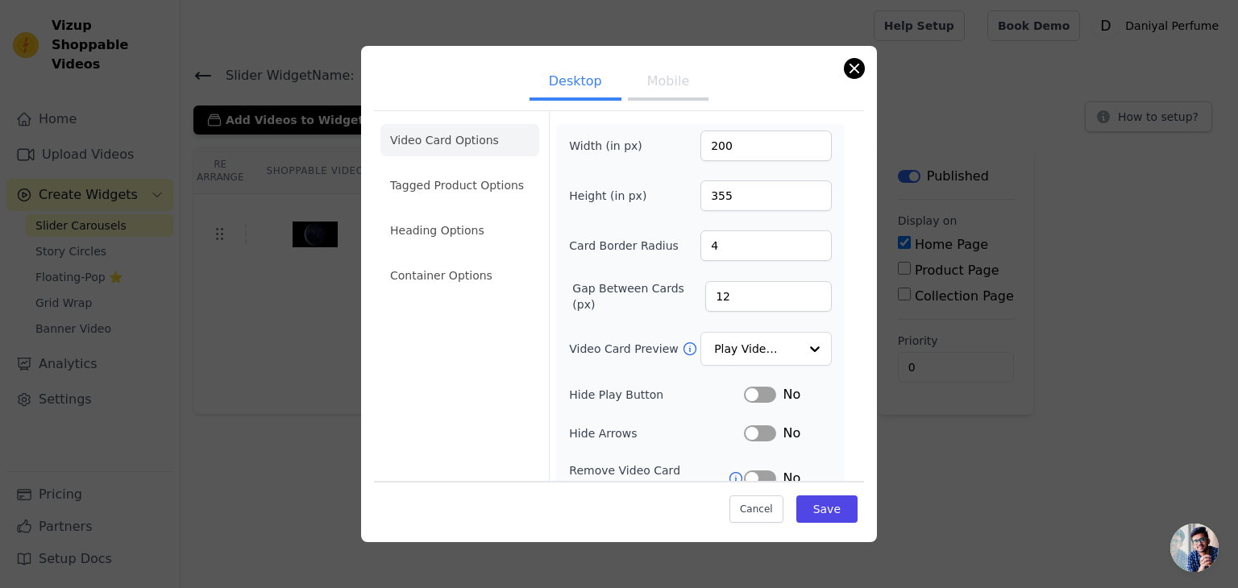  Describe the element at coordinates (624, 246) in the screenshot. I see `label: Card Border Radius` at that location.